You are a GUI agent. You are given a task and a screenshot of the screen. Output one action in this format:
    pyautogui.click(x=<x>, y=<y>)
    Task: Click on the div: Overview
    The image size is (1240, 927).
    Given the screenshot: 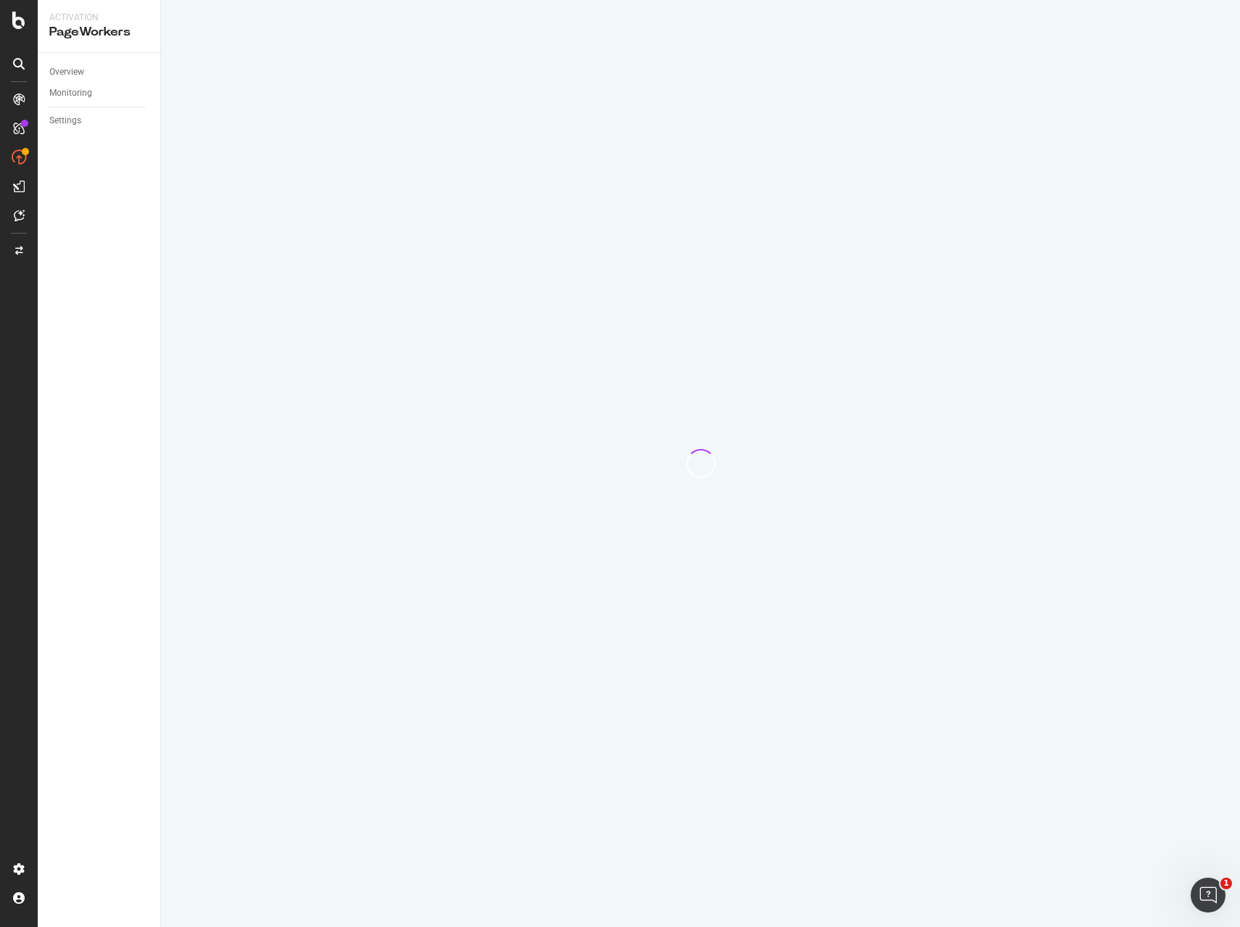 What is the action you would take?
    pyautogui.click(x=67, y=72)
    